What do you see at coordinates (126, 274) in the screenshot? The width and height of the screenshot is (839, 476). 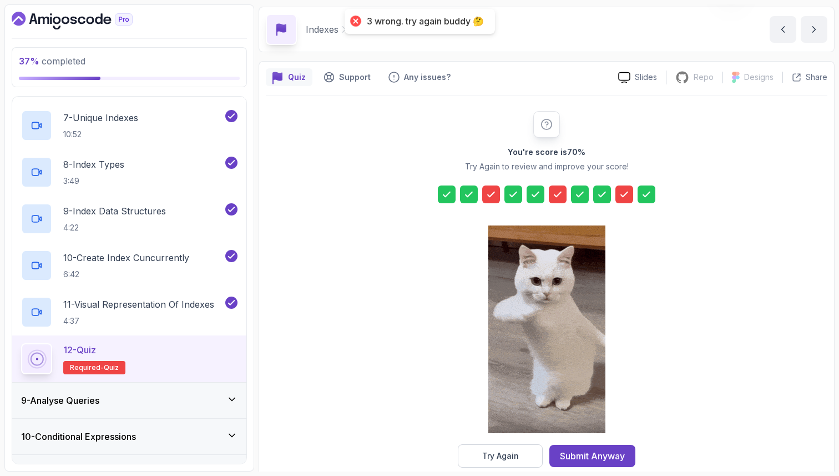 I see `p: 6:42` at bounding box center [126, 274].